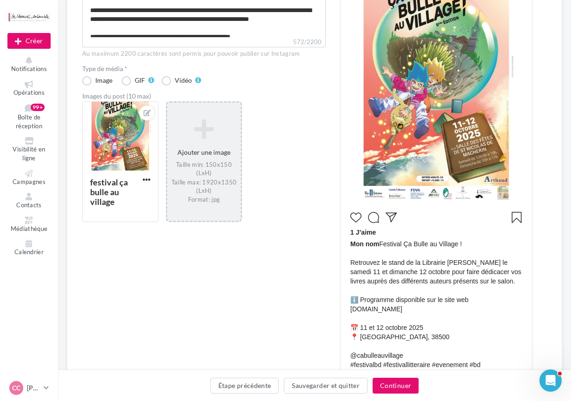 The width and height of the screenshot is (571, 401). Describe the element at coordinates (29, 224) in the screenshot. I see `a: Médiathèque` at that location.